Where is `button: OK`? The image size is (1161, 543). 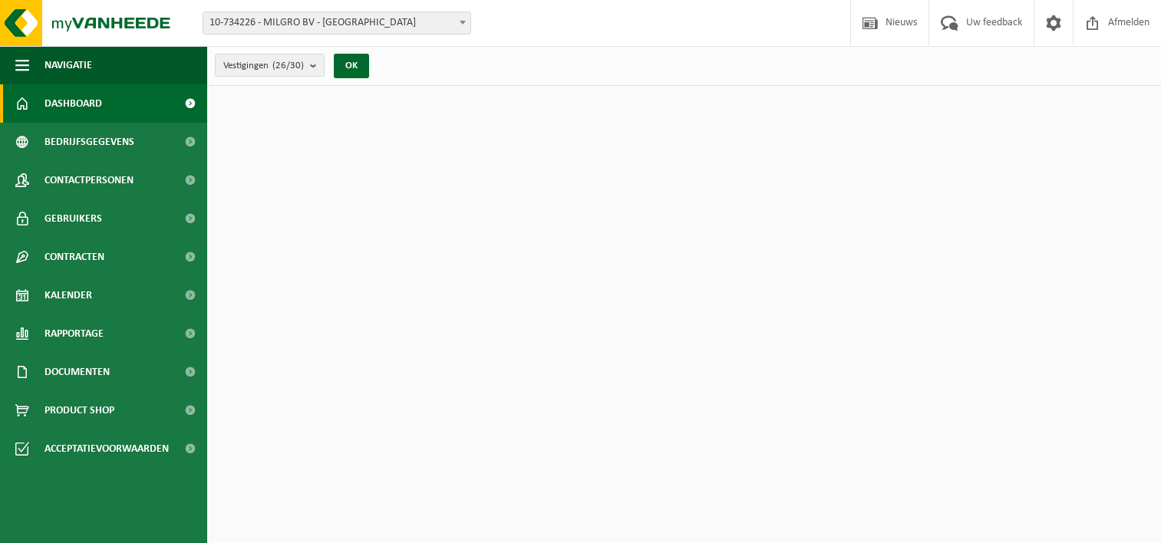
button: OK is located at coordinates (351, 66).